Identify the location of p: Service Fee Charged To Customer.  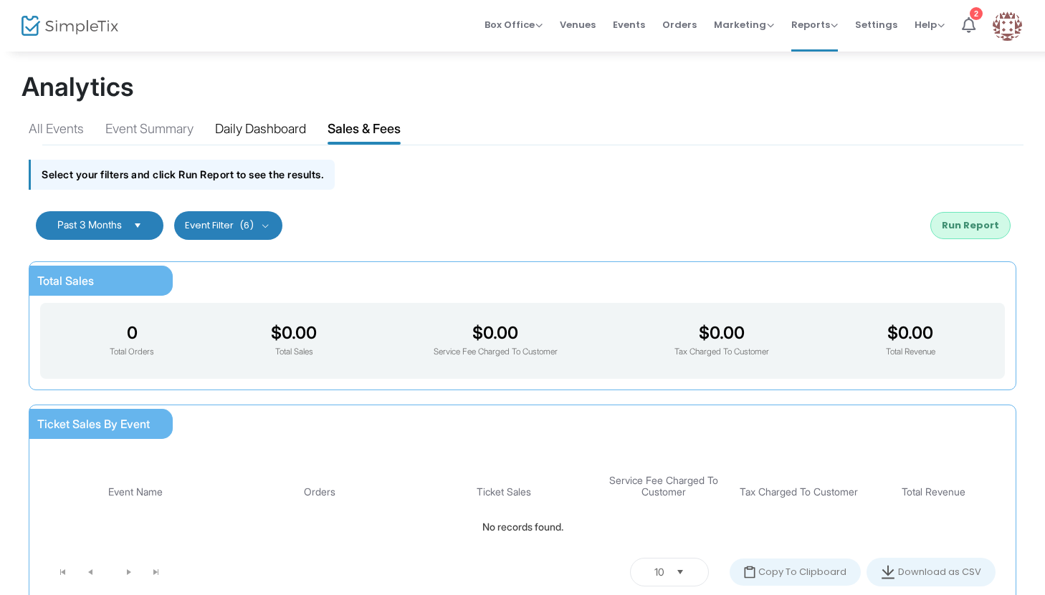
(495, 353).